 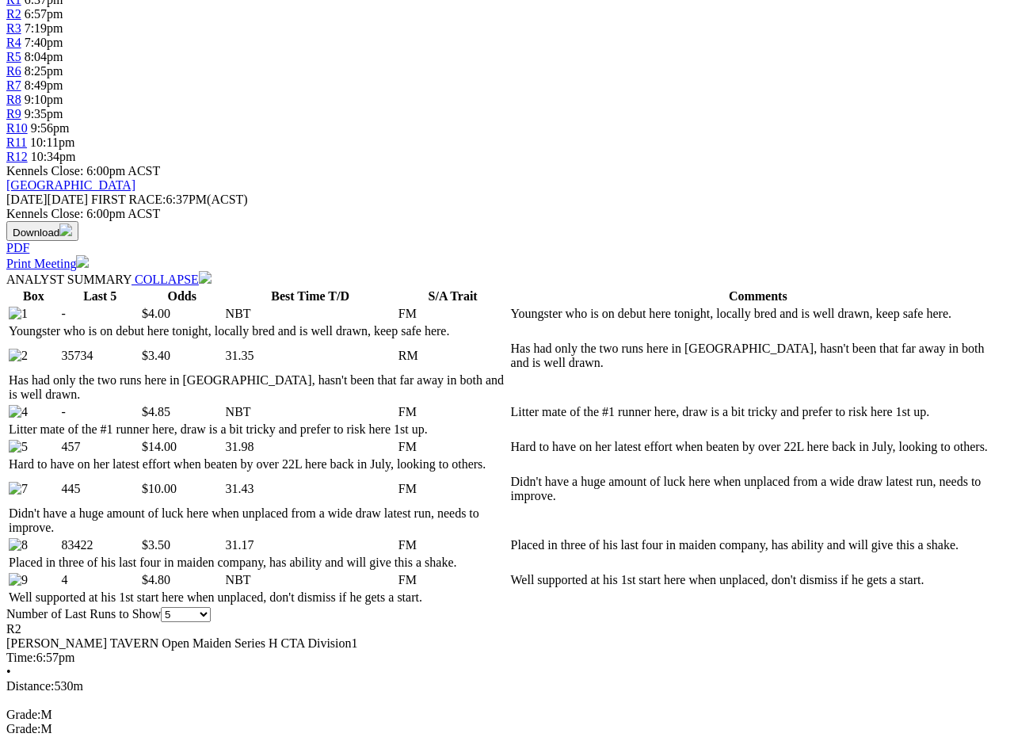 What do you see at coordinates (100, 296) in the screenshot?
I see `th: Last 5` at bounding box center [100, 296].